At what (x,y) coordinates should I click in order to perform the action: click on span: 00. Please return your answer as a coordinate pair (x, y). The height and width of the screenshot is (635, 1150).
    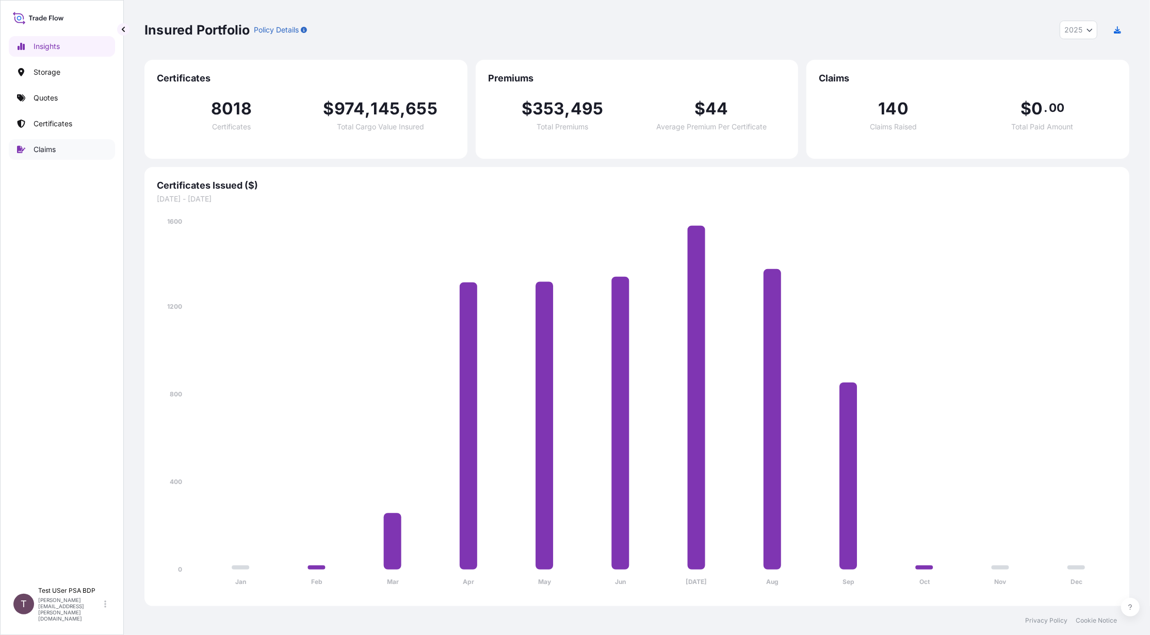
    Looking at the image, I should click on (1056, 108).